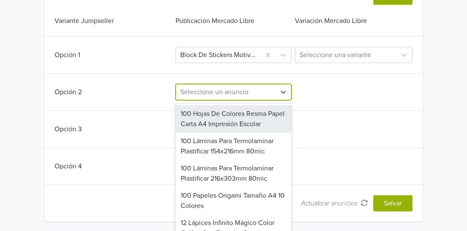 The height and width of the screenshot is (231, 467). I want to click on button: Salvar, so click(393, 203).